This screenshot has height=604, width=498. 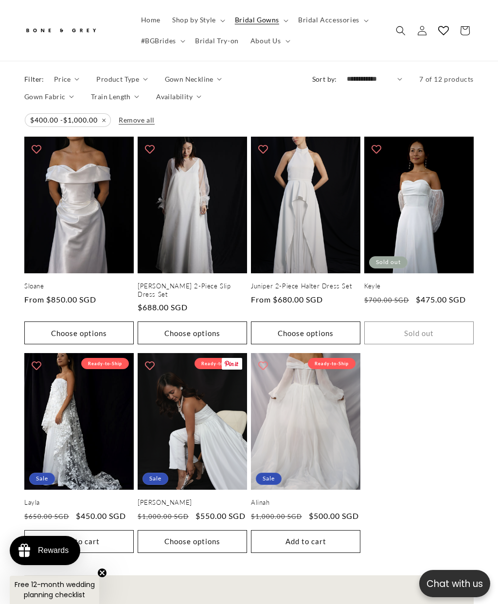 What do you see at coordinates (68, 120) in the screenshot?
I see `span: $400.00 -$1,000.00` at bounding box center [68, 120].